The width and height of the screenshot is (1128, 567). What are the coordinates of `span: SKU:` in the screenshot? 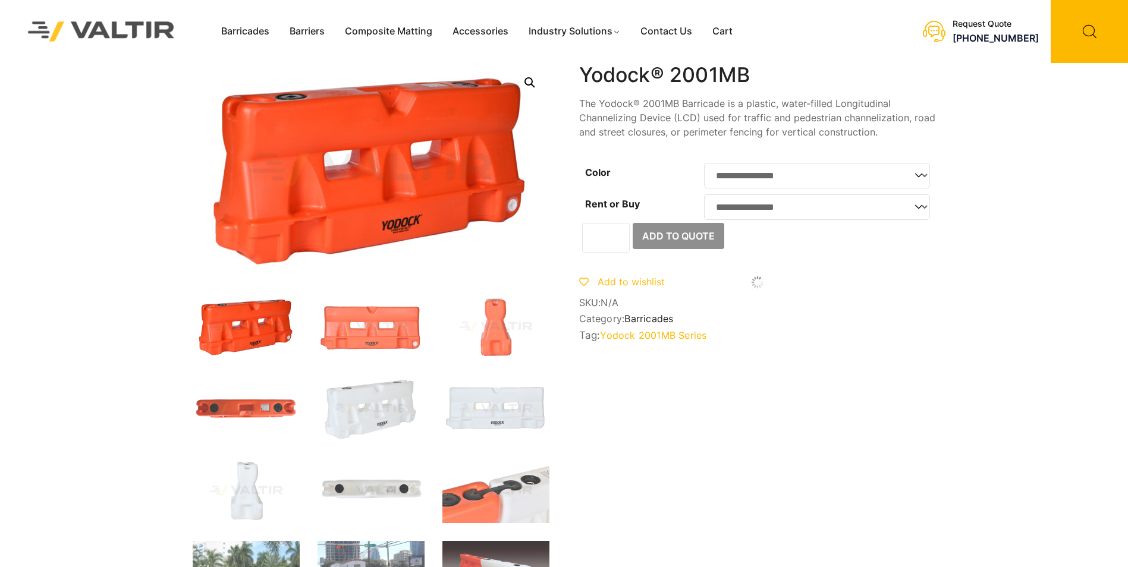 It's located at (757, 303).